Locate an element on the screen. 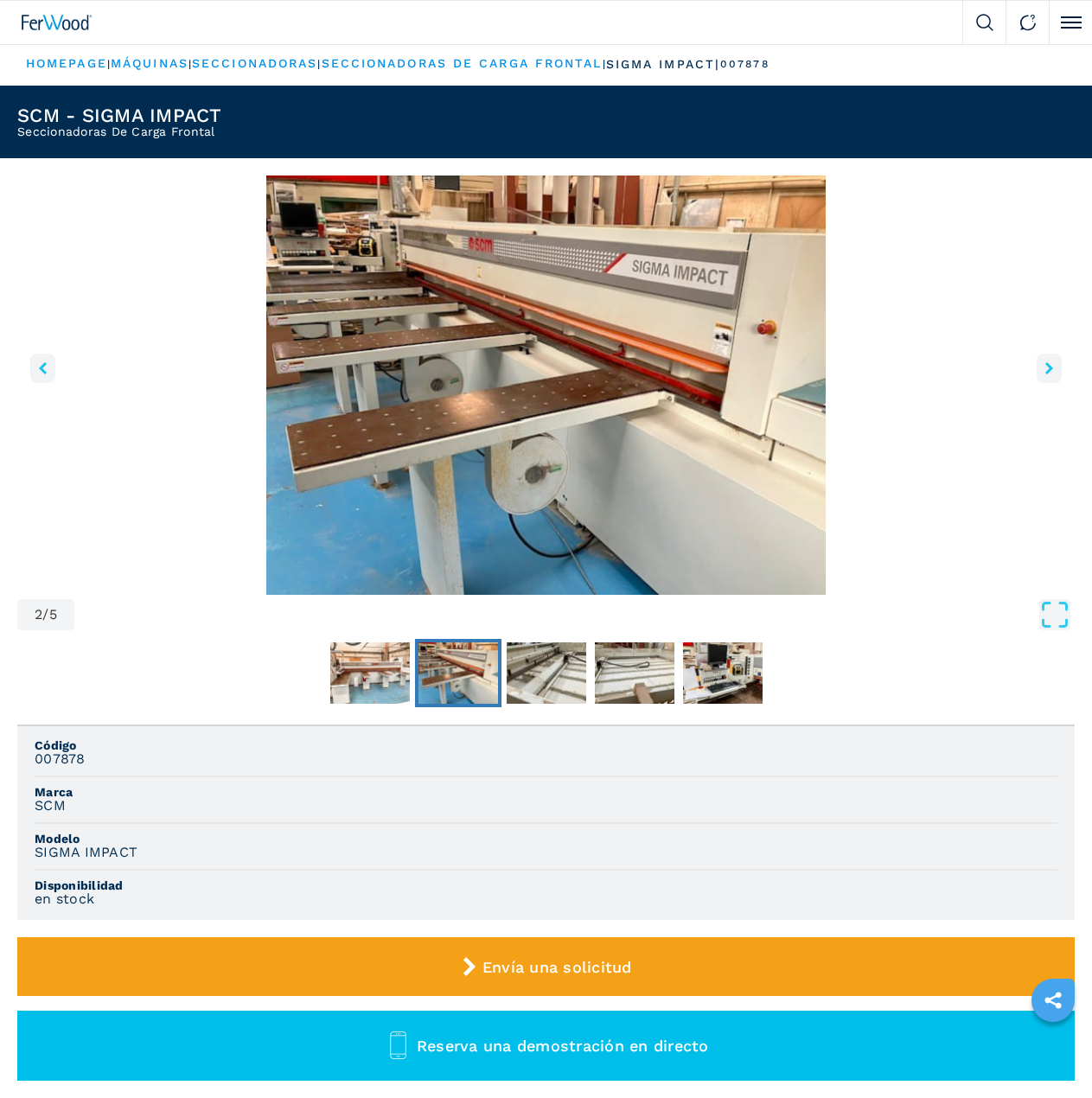  img: 0c593353cea28ec921b533b26665a89f is located at coordinates (458, 673).